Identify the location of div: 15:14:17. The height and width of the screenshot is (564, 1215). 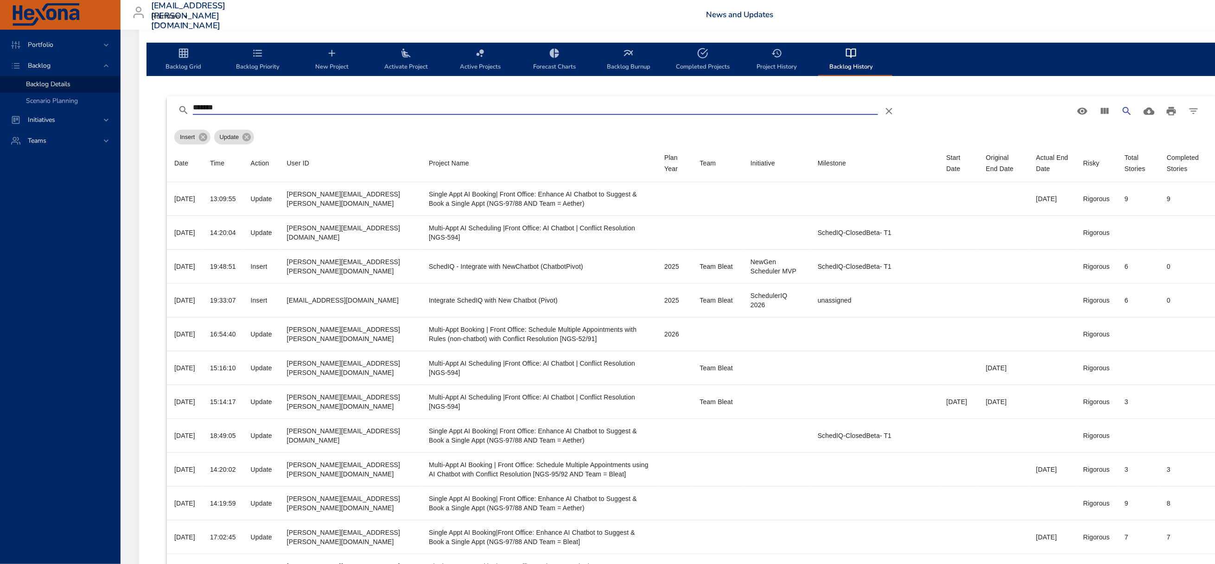
(223, 402).